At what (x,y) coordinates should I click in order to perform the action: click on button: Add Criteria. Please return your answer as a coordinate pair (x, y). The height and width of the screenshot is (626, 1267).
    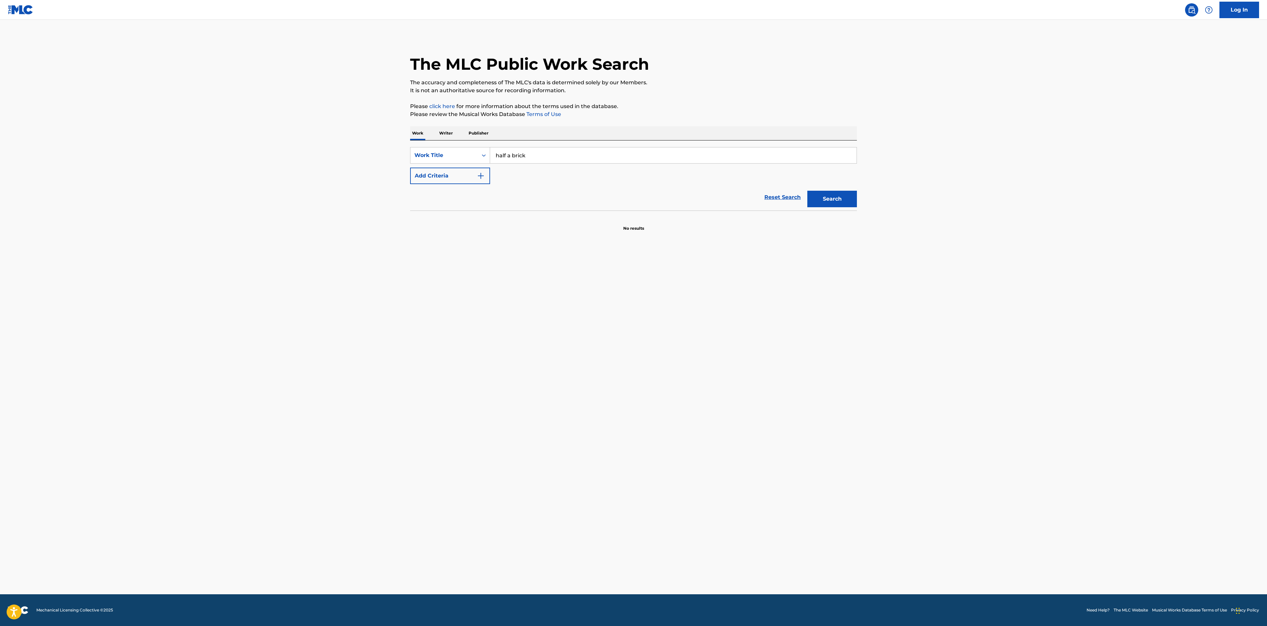
    Looking at the image, I should click on (450, 176).